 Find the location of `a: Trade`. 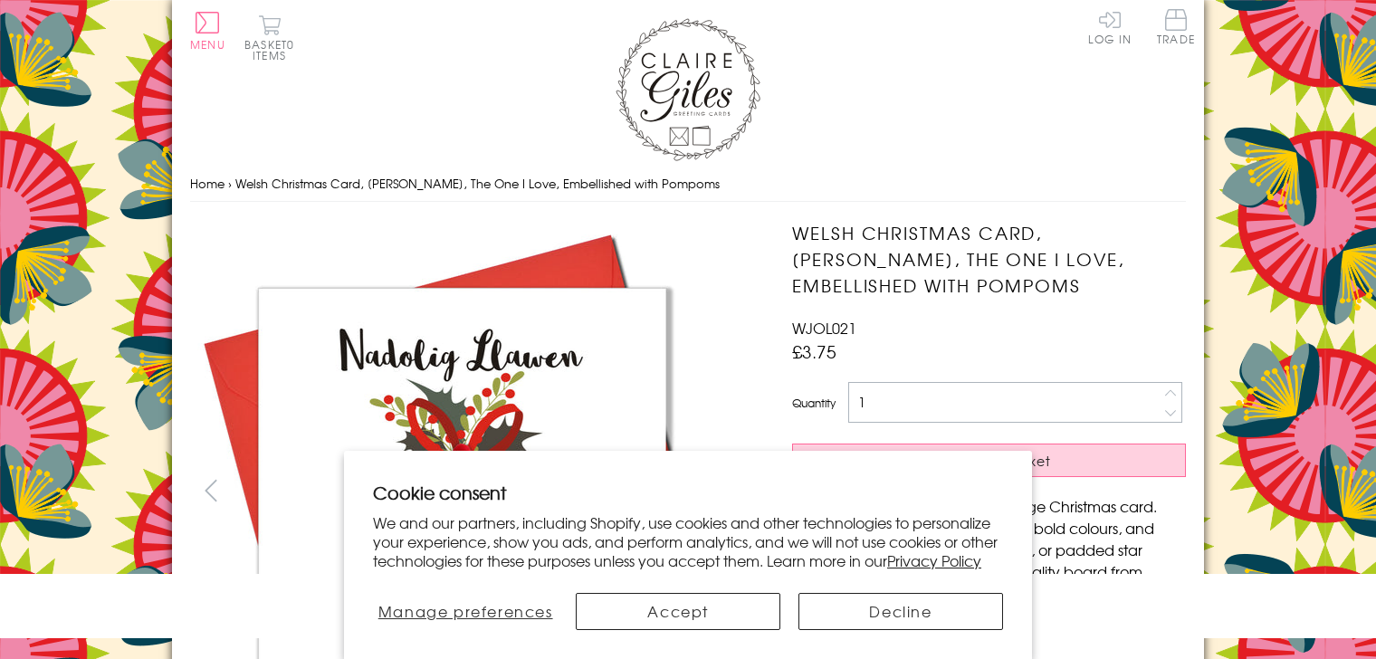

a: Trade is located at coordinates (1176, 28).